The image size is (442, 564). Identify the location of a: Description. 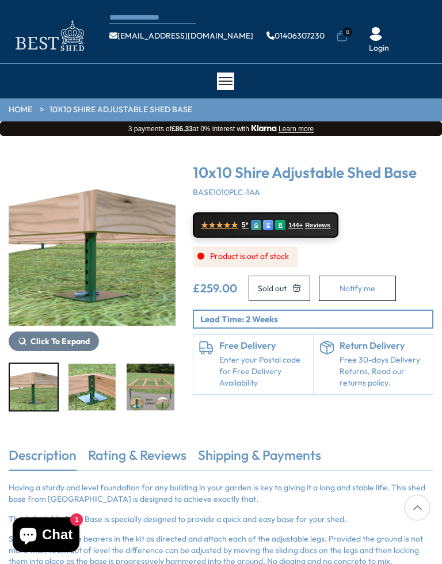
(43, 458).